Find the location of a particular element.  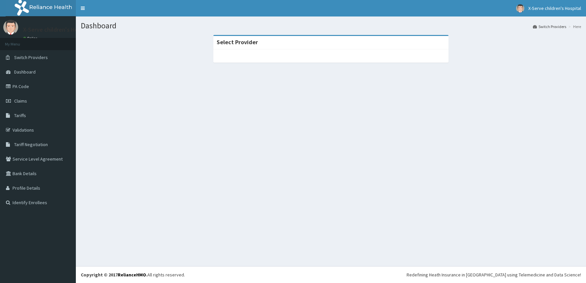

a: Switch Providers is located at coordinates (550, 26).